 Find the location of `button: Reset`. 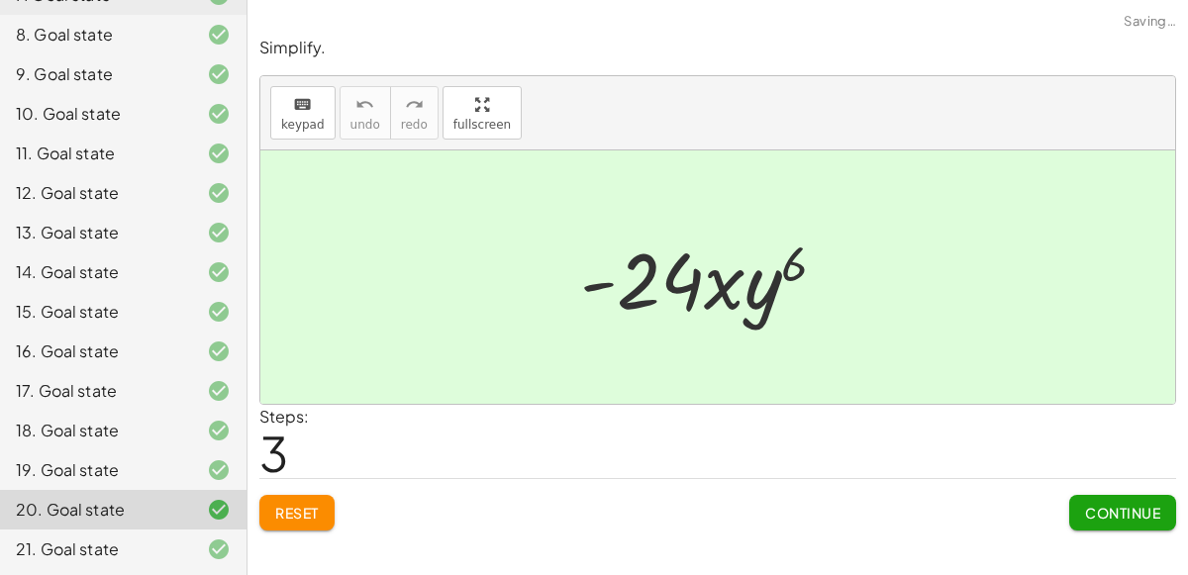

button: Reset is located at coordinates (297, 513).